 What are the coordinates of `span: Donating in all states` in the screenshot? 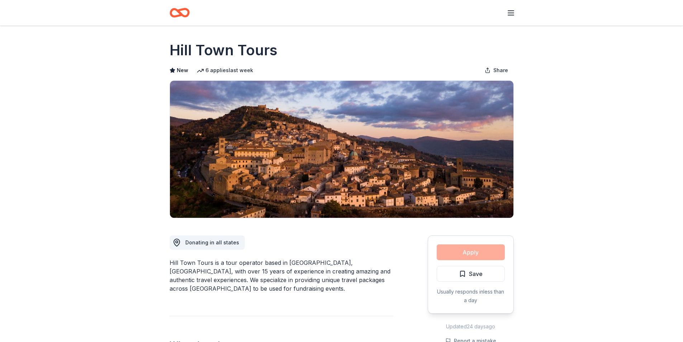 It's located at (212, 242).